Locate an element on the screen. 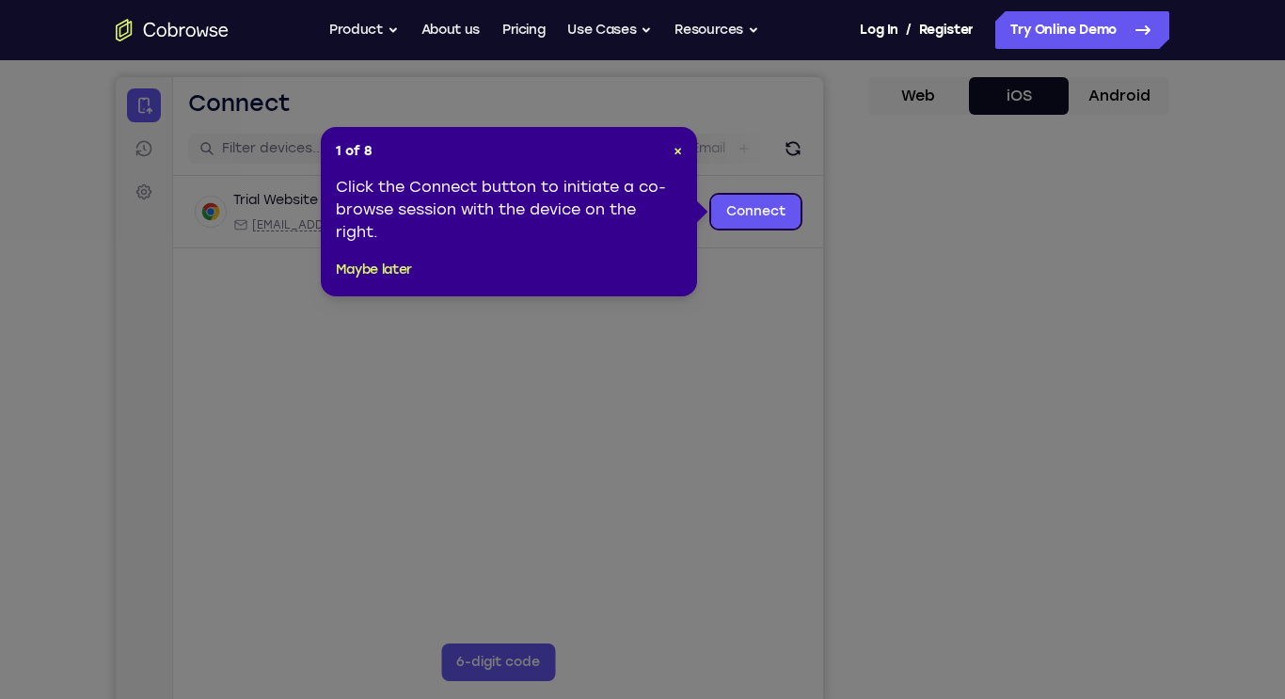  div: Trial Website is located at coordinates (160, 123).